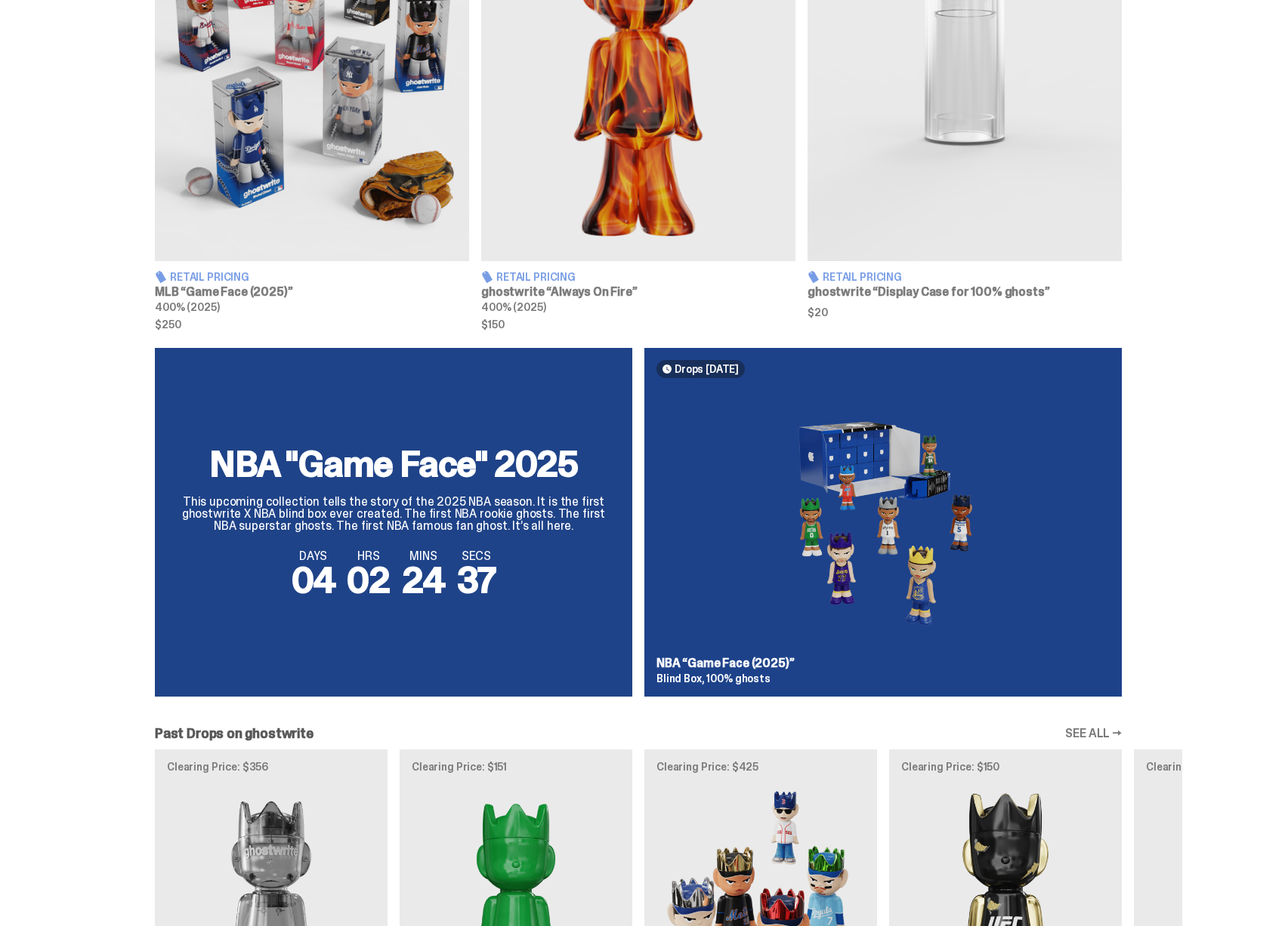  What do you see at coordinates (1093, 734) in the screenshot?
I see `a: SEE ALL →` at bounding box center [1093, 734].